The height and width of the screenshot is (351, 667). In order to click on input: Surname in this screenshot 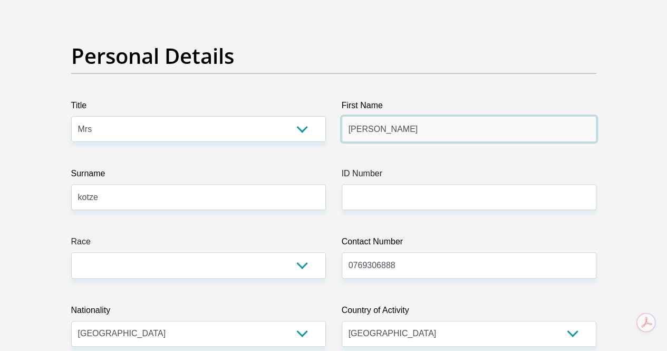, I will do `click(198, 197)`.